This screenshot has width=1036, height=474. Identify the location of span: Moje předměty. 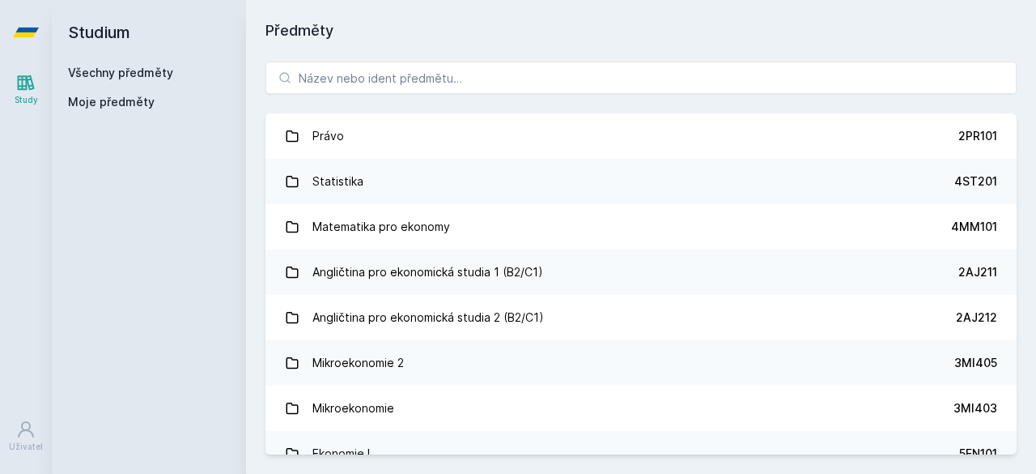
(111, 102).